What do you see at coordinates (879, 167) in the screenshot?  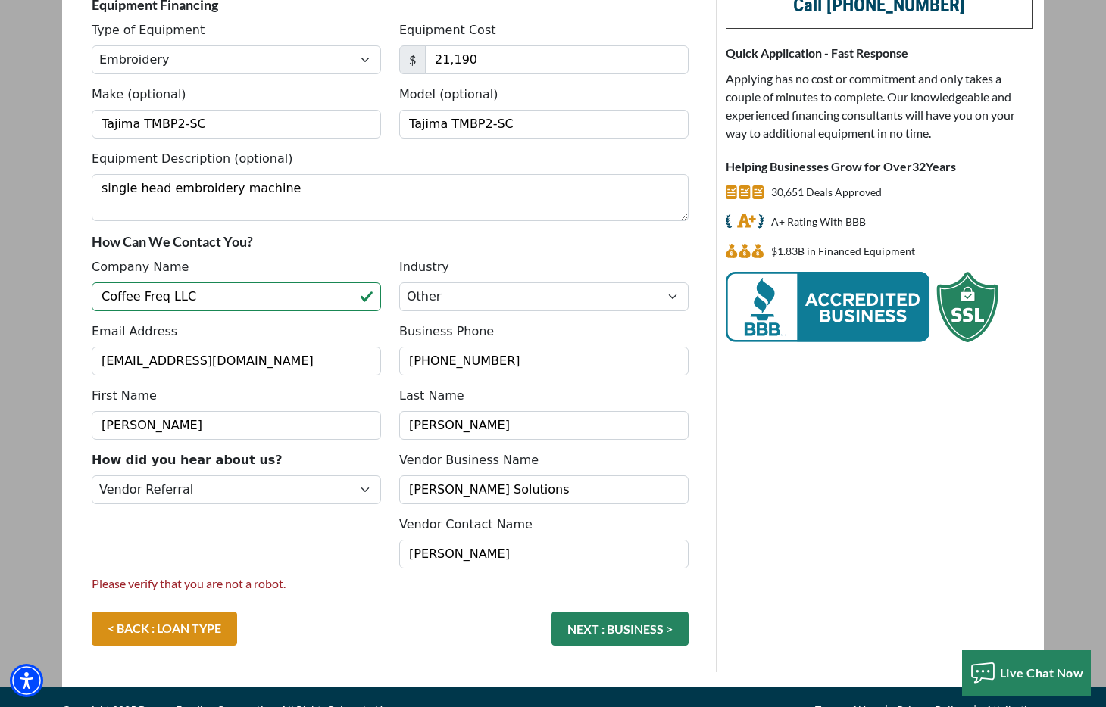 I see `p: Helping Businesses Grow for Over Years` at bounding box center [879, 167].